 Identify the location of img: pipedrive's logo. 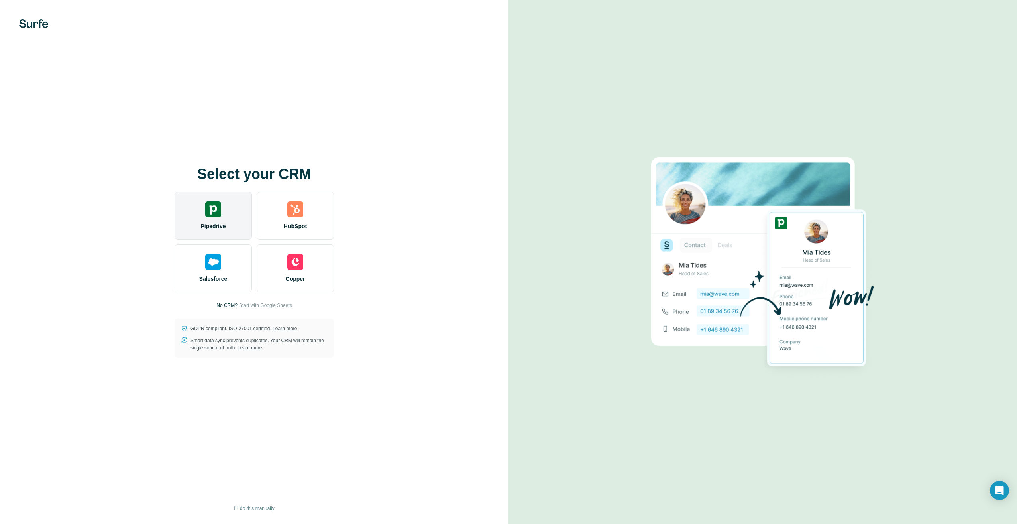
(213, 209).